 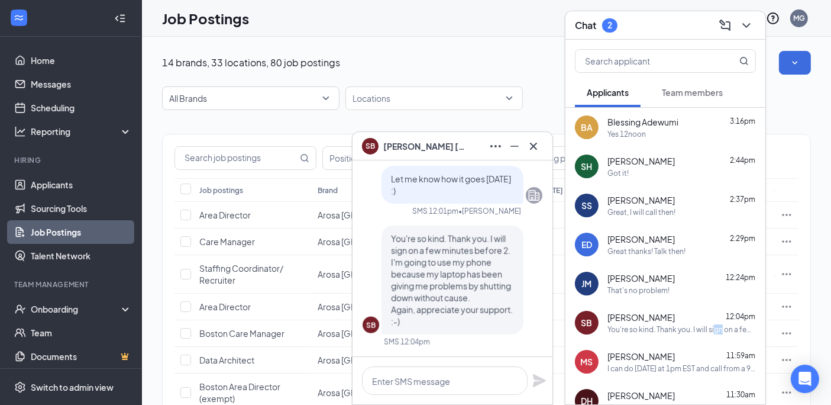 What do you see at coordinates (72, 387) in the screenshot?
I see `div: Switch to admin view` at bounding box center [72, 387].